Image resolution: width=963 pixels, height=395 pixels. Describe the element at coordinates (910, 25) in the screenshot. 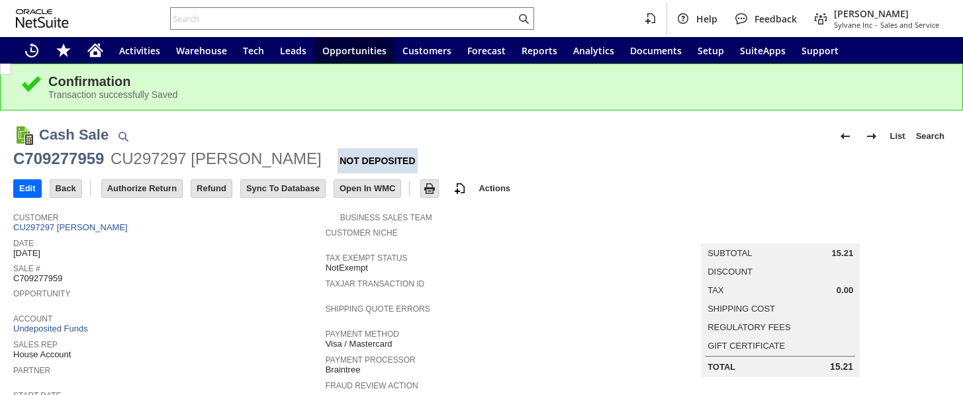

I see `span: Sales and Service` at that location.